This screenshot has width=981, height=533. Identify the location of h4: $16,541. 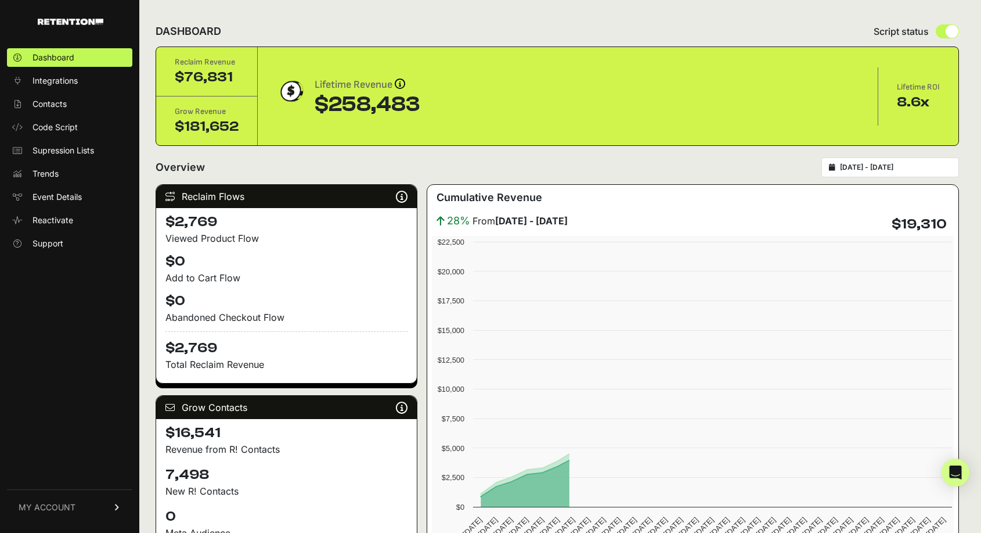
(286, 433).